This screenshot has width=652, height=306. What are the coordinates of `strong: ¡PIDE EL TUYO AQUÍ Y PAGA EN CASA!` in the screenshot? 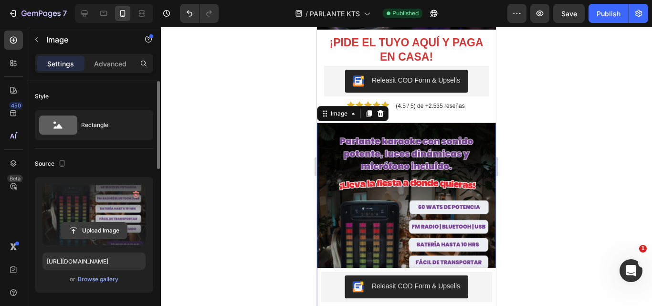 It's located at (89, 23).